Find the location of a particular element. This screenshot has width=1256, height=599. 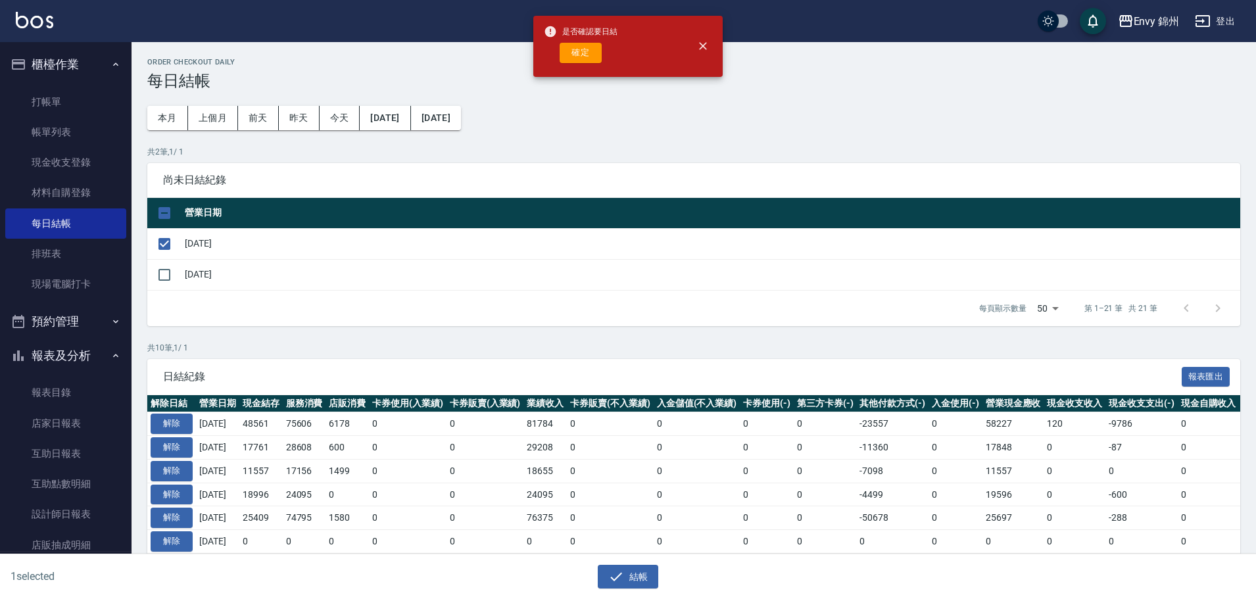

a: 店販抽成明細 is located at coordinates (66, 545).